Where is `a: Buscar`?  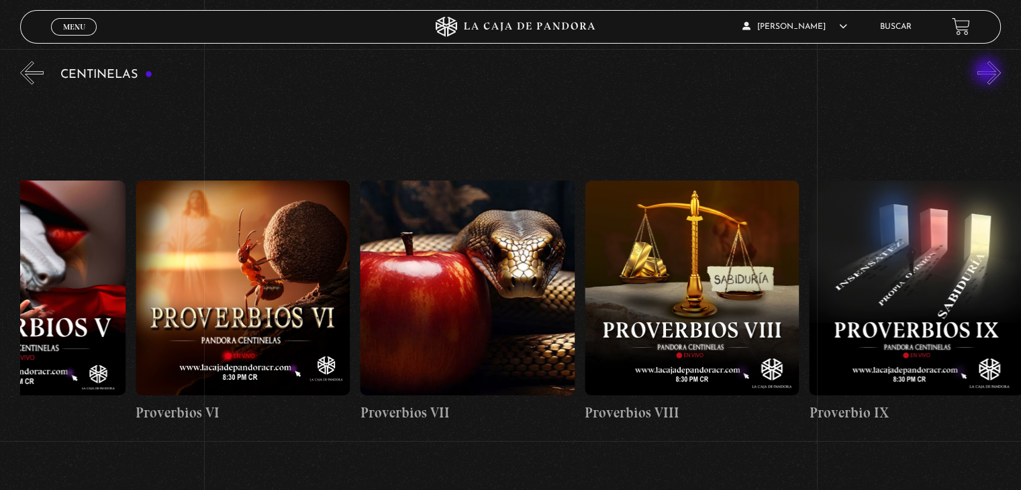 a: Buscar is located at coordinates (896, 27).